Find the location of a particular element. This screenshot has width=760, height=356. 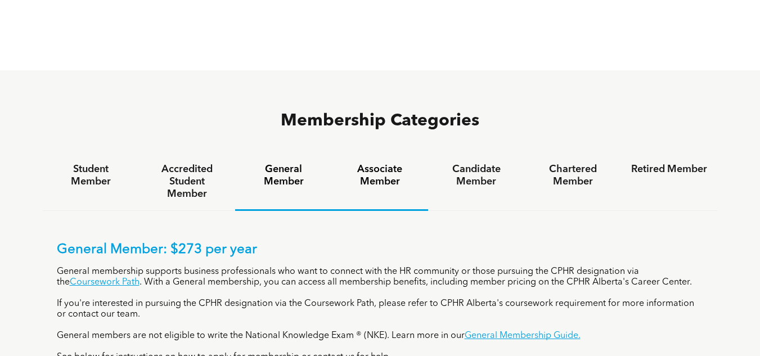

h4: Student Member is located at coordinates (91, 176).